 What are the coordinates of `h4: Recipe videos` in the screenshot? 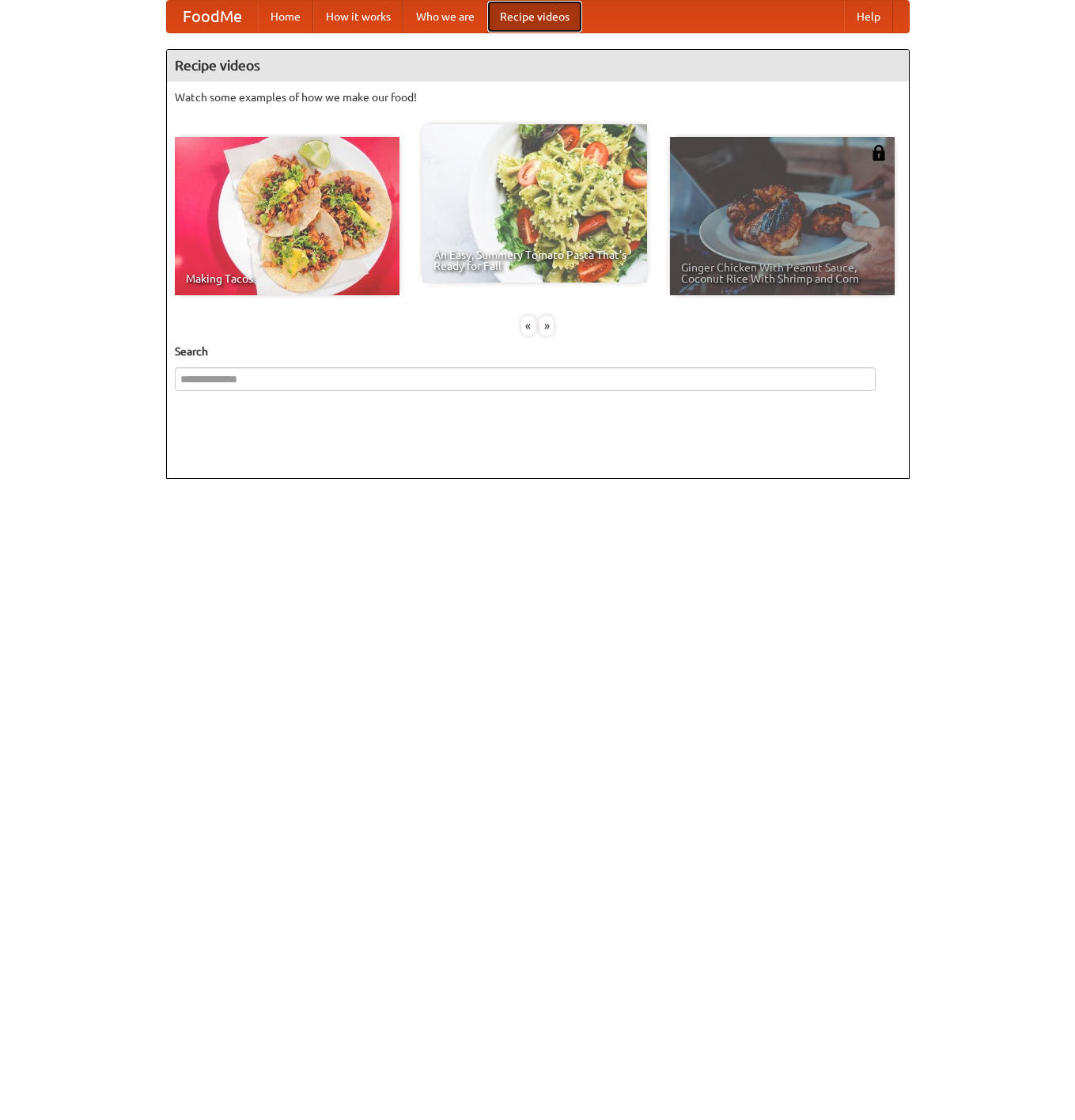 It's located at (538, 66).